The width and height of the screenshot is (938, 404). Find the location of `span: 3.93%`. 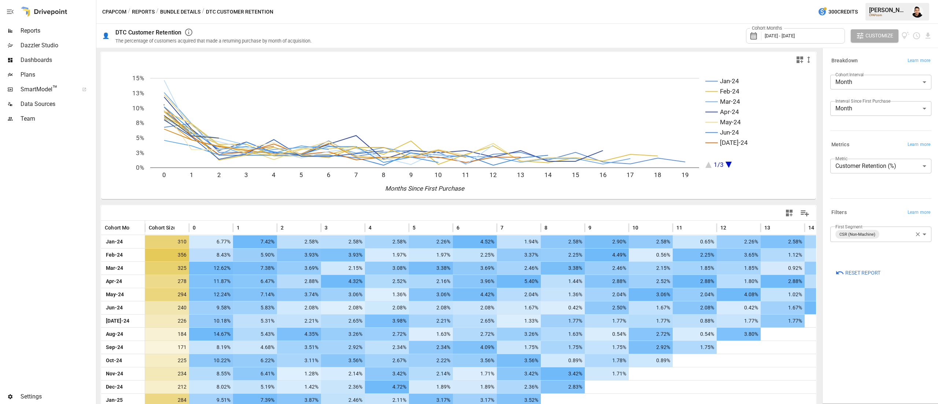

span: 3.93% is located at coordinates (300, 255).